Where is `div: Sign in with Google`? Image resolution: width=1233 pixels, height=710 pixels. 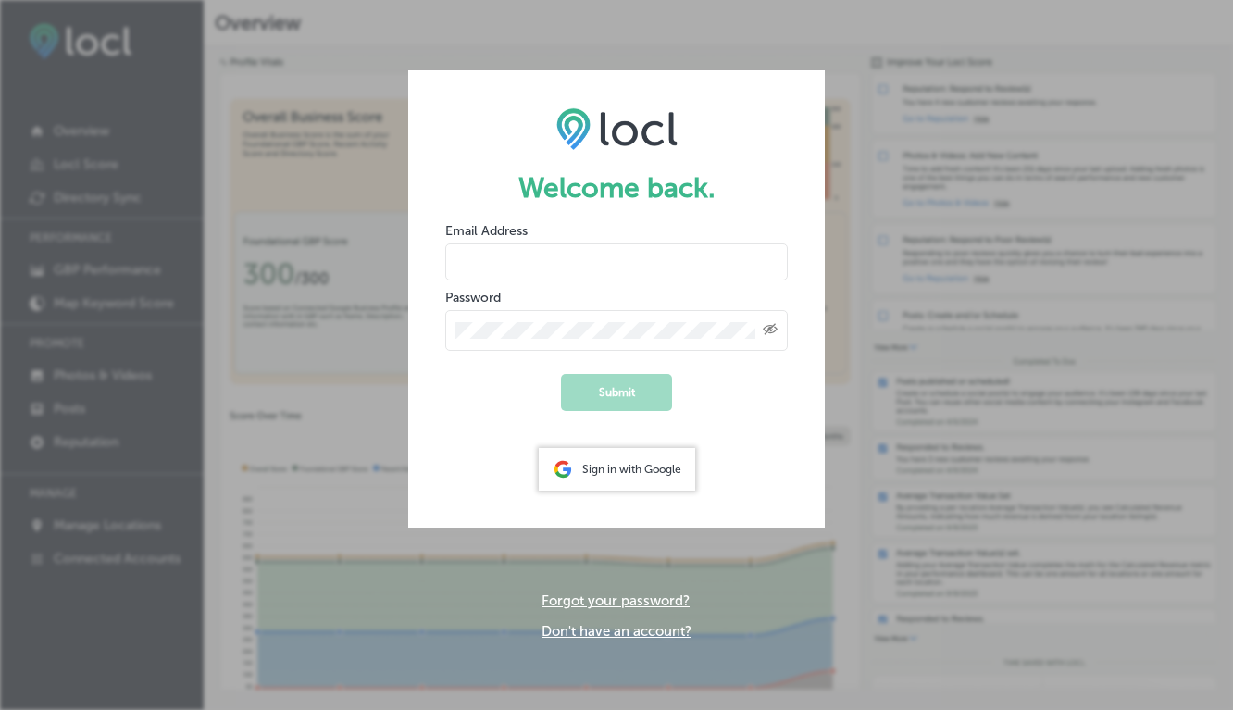
div: Sign in with Google is located at coordinates (616, 469).